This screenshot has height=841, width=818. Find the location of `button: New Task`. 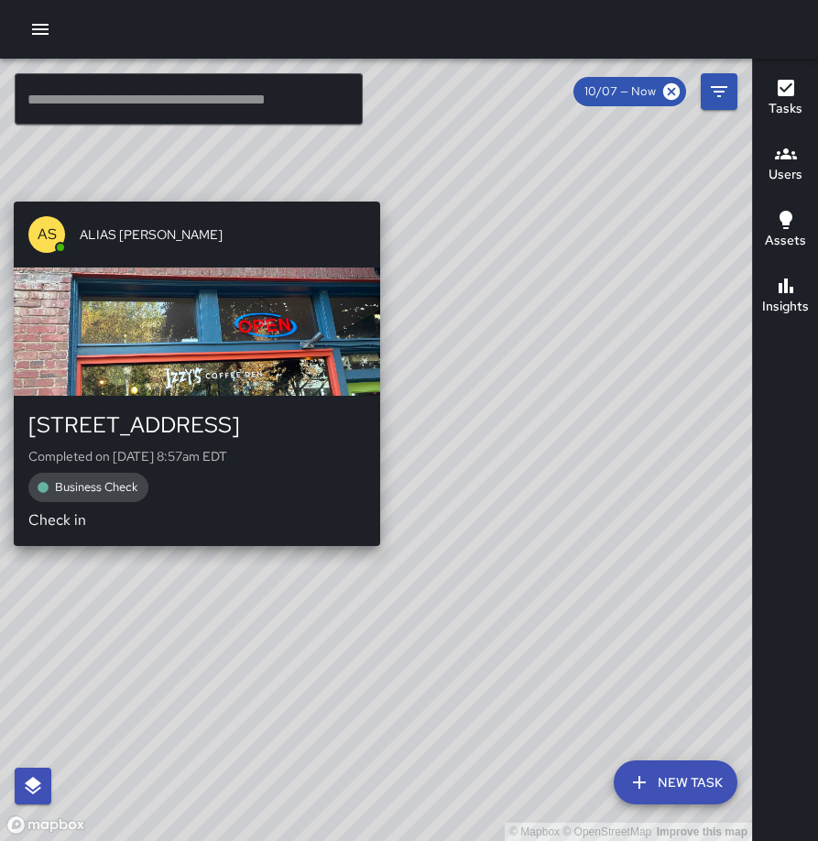

button: New Task is located at coordinates (675, 782).